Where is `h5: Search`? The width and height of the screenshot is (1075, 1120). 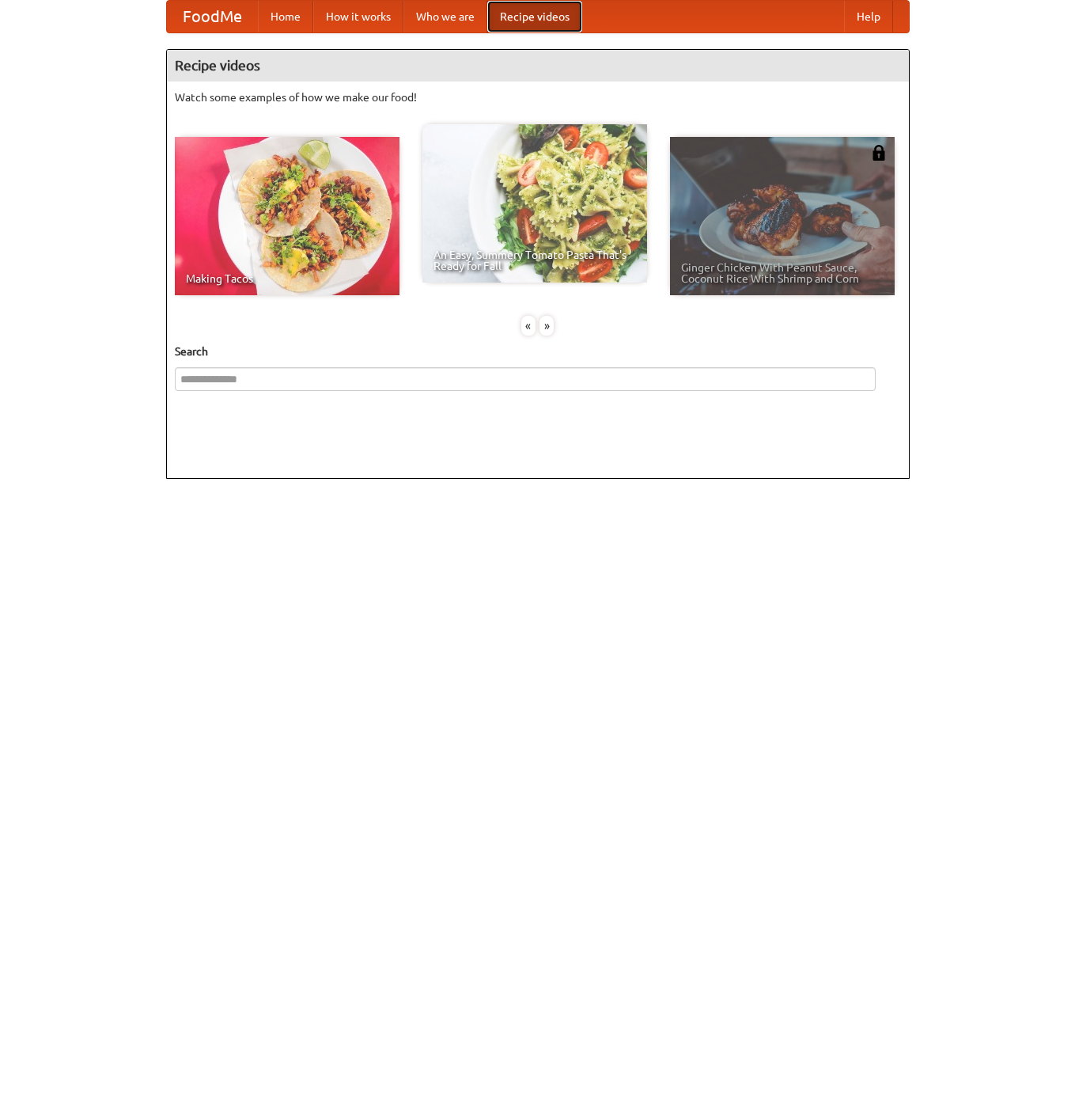 h5: Search is located at coordinates (538, 352).